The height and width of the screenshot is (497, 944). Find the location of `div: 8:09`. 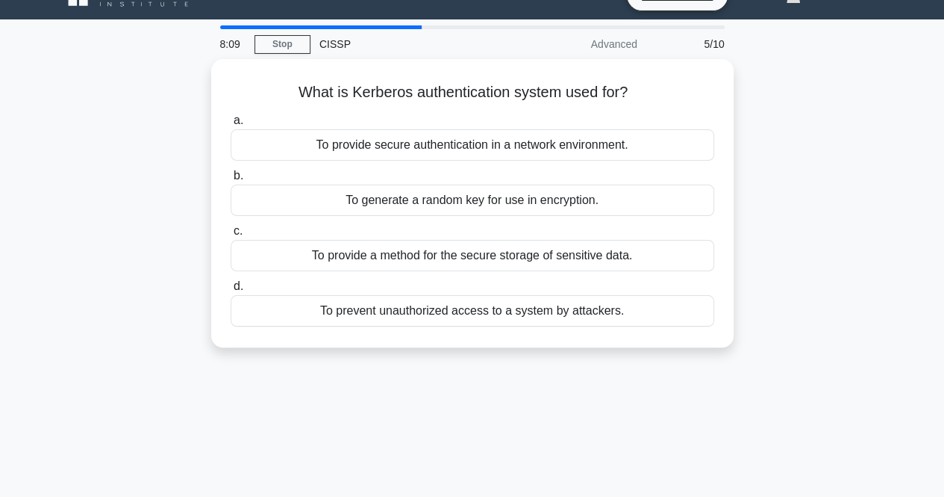

div: 8:09 is located at coordinates (233, 44).